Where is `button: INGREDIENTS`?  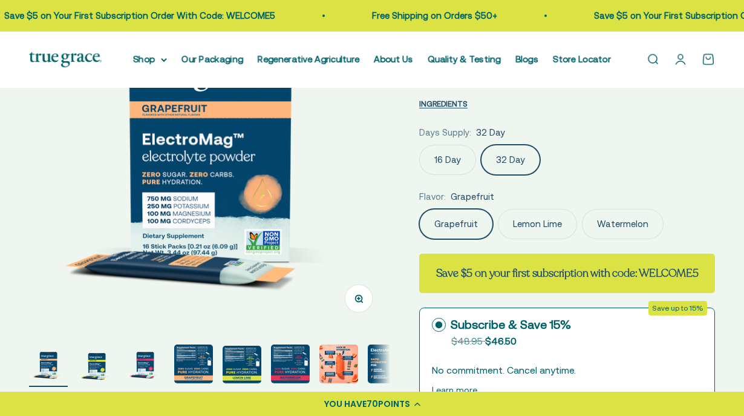
button: INGREDIENTS is located at coordinates (444, 103).